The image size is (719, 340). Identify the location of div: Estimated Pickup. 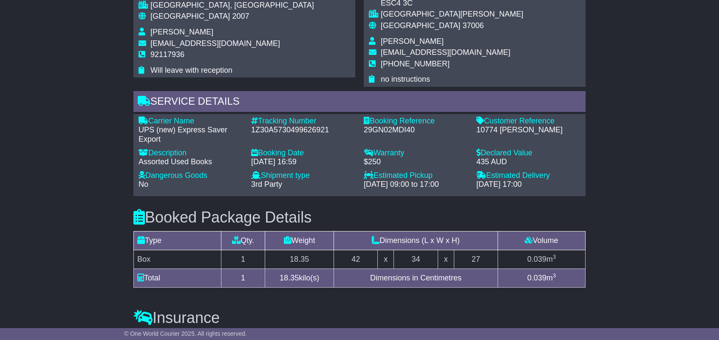
(416, 176).